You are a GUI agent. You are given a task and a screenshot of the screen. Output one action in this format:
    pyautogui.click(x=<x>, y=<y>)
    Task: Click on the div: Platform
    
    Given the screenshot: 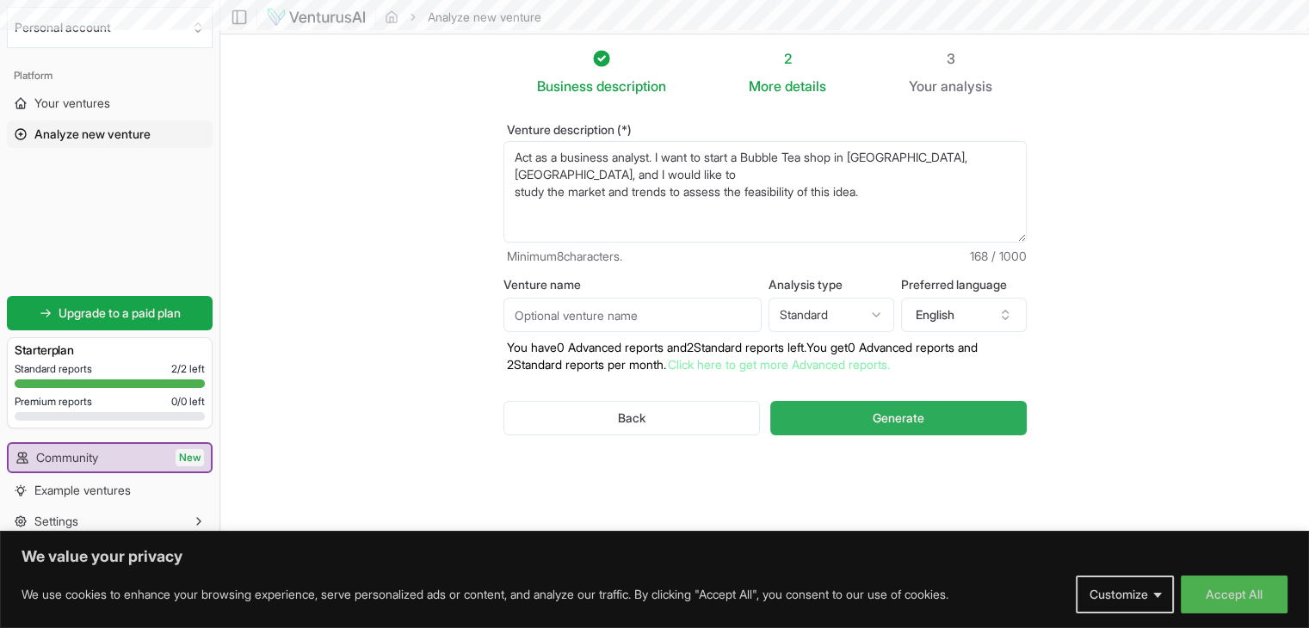 What is the action you would take?
    pyautogui.click(x=109, y=76)
    